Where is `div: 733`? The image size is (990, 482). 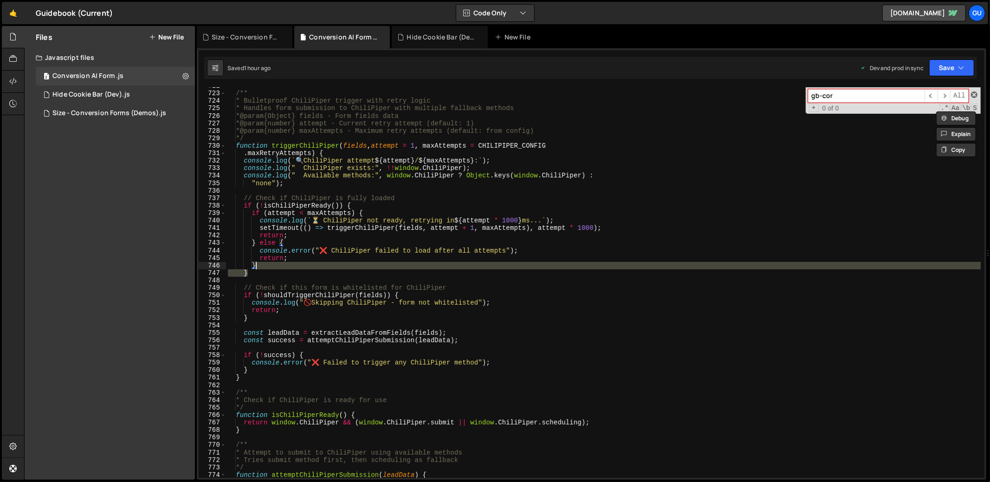
div: 733 is located at coordinates (212, 168).